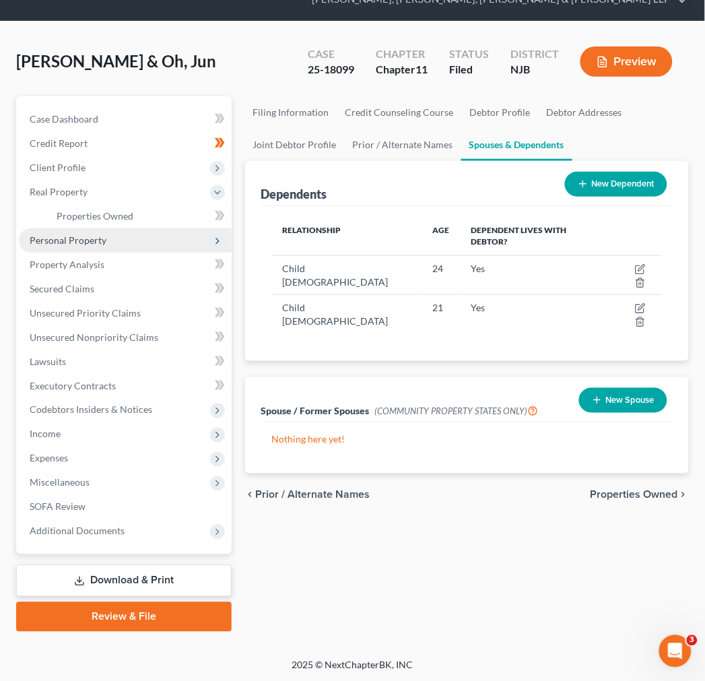  What do you see at coordinates (64, 118) in the screenshot?
I see `span: Case Dashboard` at bounding box center [64, 118].